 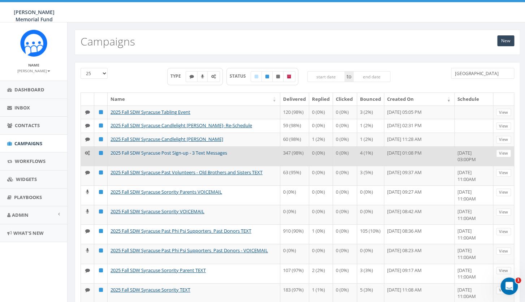 I want to click on td: 105 (10%), so click(x=370, y=234).